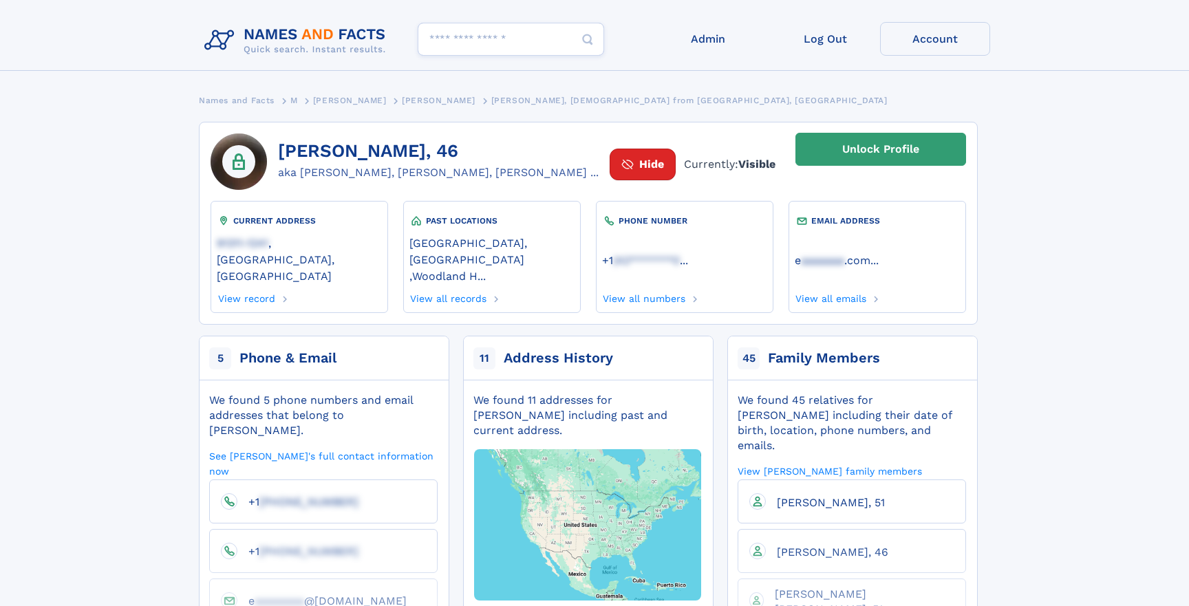 The width and height of the screenshot is (1189, 606). I want to click on a: View record, so click(246, 297).